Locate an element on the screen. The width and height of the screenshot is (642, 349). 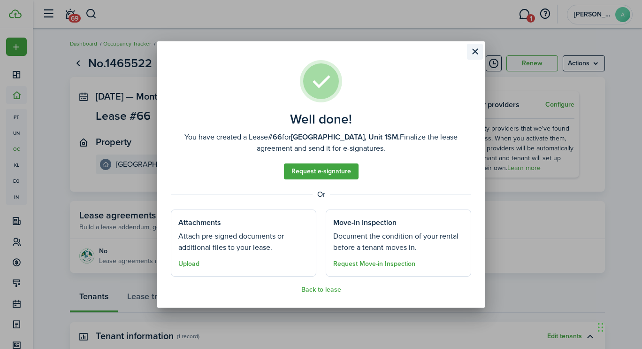
button: Upload is located at coordinates (189, 264).